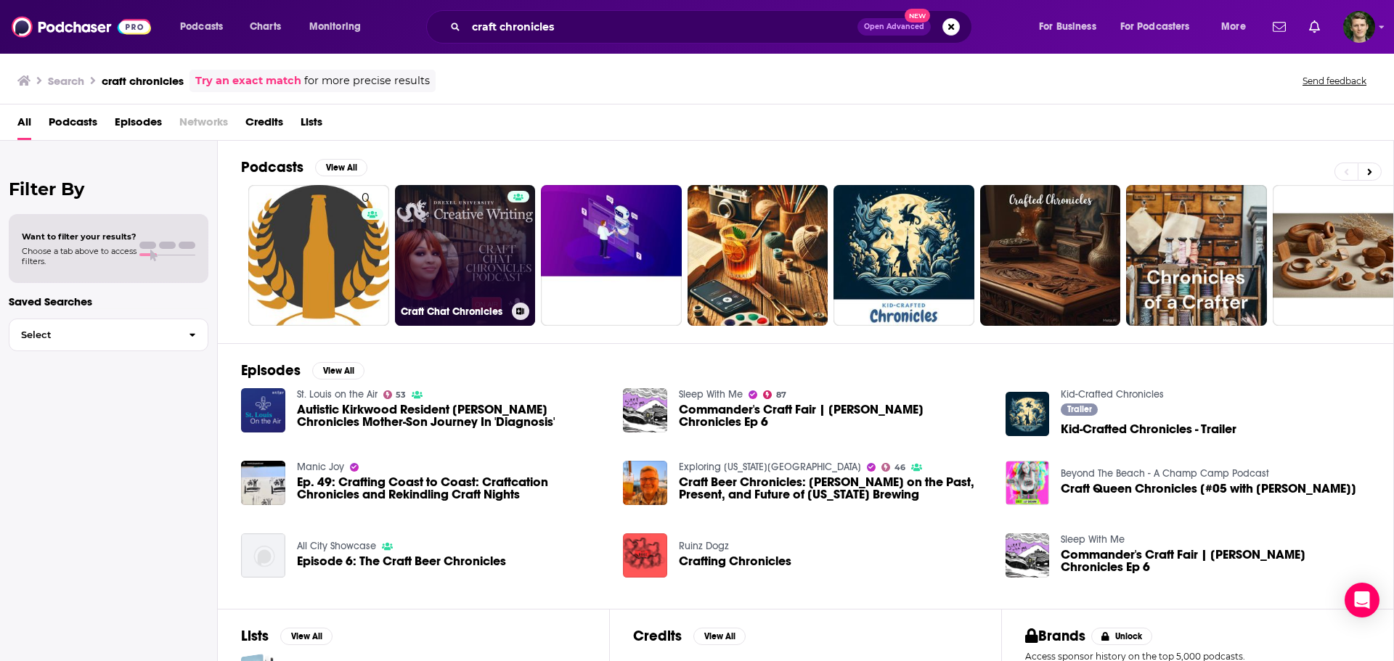 This screenshot has height=661, width=1394. I want to click on h3: Search, so click(66, 81).